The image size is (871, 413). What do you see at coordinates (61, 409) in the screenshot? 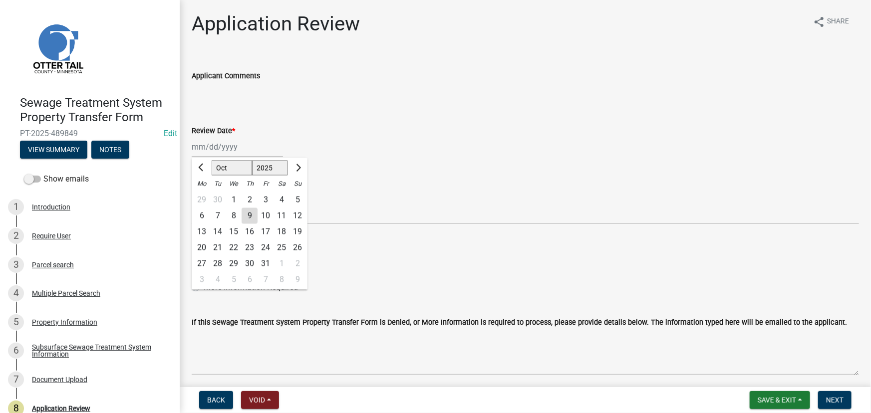
I see `div: Application Review` at bounding box center [61, 409].